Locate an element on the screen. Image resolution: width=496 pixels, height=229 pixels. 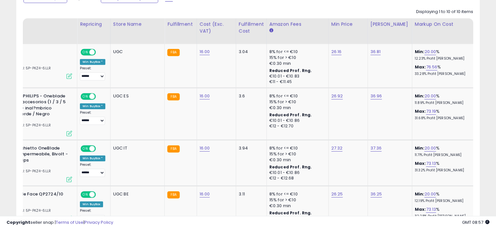
div: 3.04 is located at coordinates (250, 52).